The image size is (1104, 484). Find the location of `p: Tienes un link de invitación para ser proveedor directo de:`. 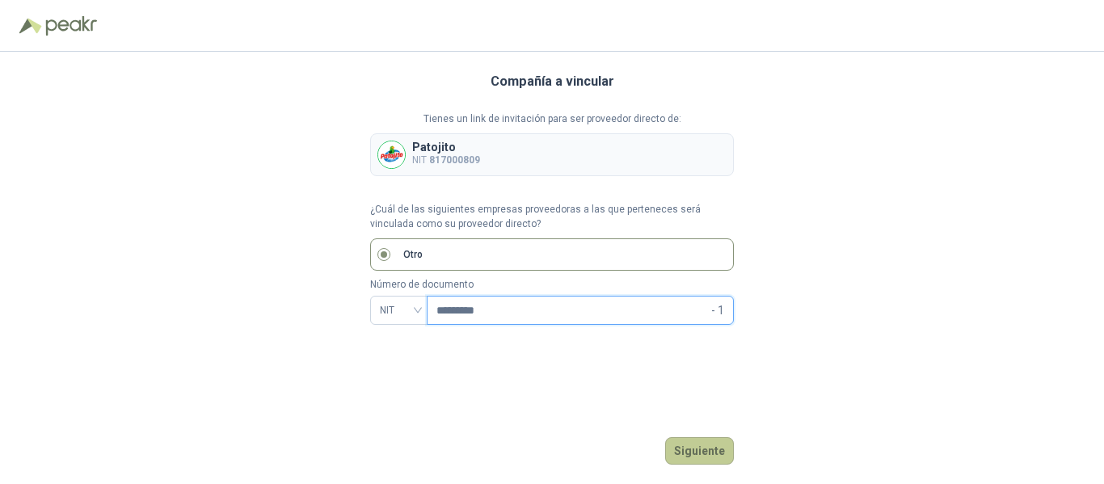

p: Tienes un link de invitación para ser proveedor directo de: is located at coordinates (552, 119).